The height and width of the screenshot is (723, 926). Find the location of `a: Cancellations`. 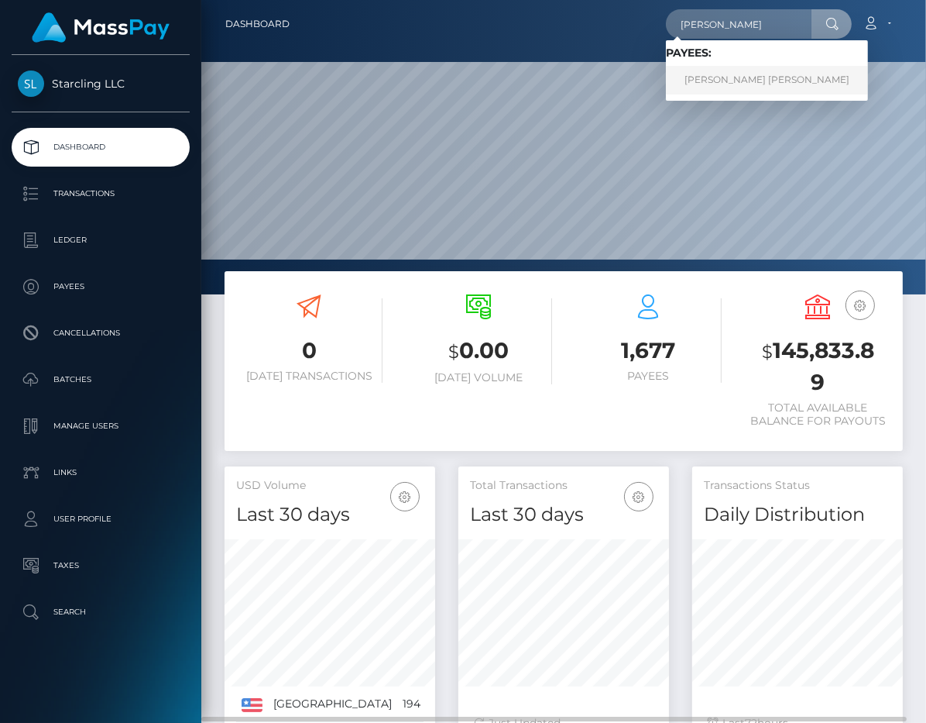

a: Cancellations is located at coordinates (101, 333).